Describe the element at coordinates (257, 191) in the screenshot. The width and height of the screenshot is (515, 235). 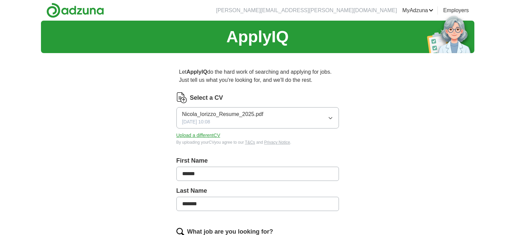
I see `label: Last Name` at that location.